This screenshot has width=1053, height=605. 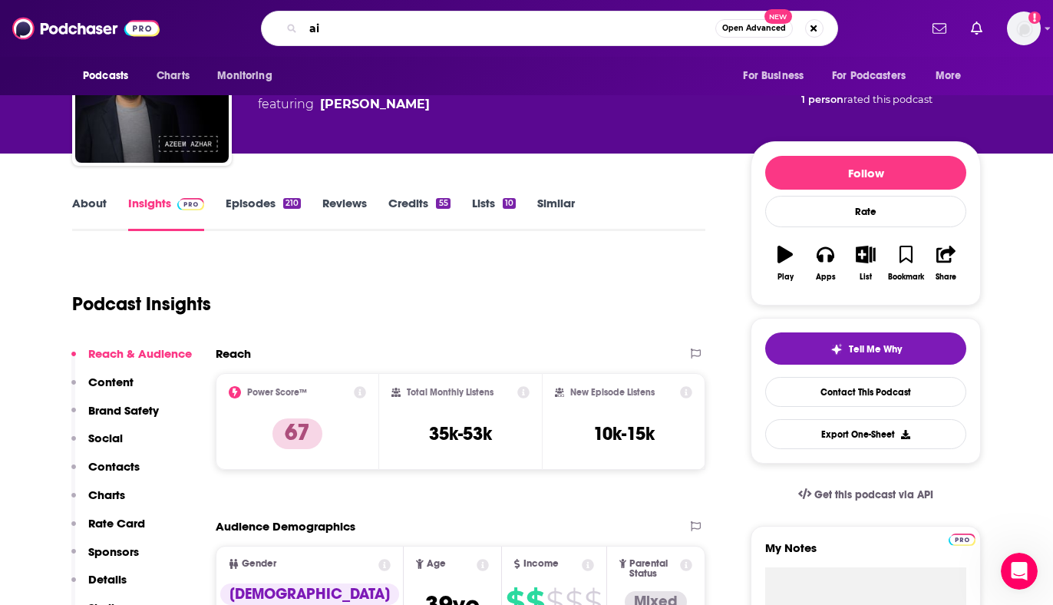 I want to click on button: Follow, so click(x=866, y=173).